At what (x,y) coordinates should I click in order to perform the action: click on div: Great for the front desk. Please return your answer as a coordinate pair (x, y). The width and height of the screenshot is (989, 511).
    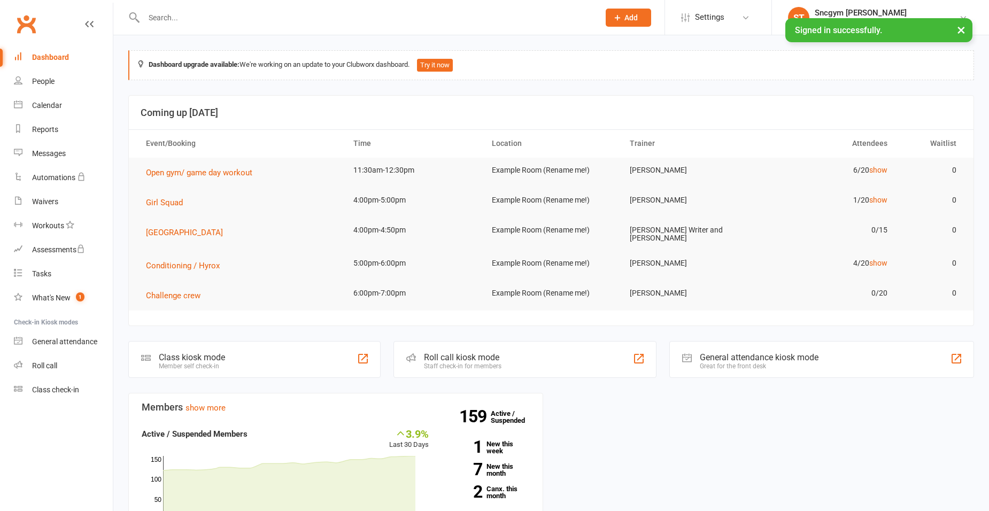
    Looking at the image, I should click on (759, 366).